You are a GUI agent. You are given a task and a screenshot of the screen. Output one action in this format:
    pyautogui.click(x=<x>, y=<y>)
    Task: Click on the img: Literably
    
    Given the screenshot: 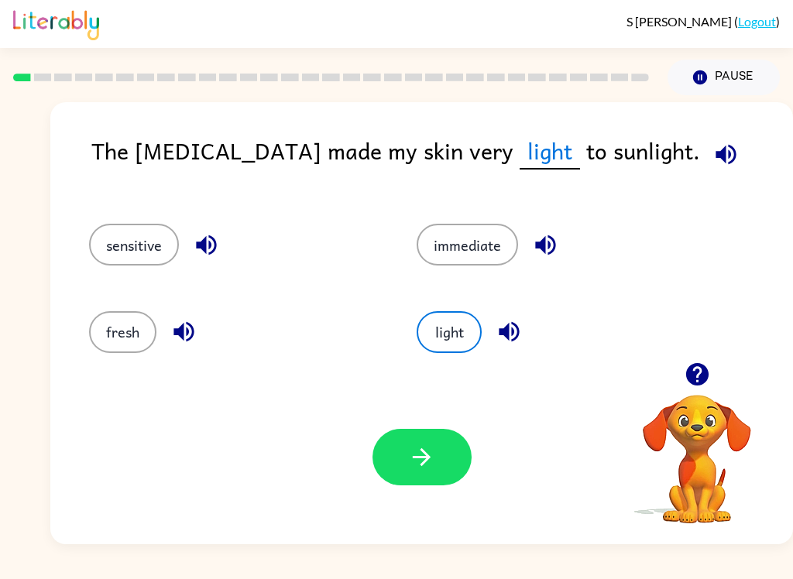 What is the action you would take?
    pyautogui.click(x=56, y=23)
    